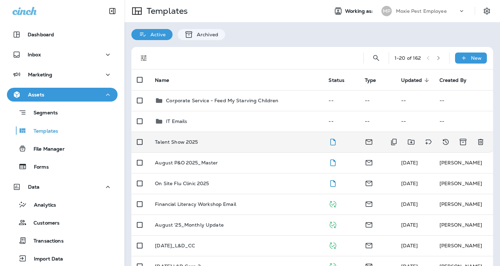 The height and width of the screenshot is (266, 500). Describe the element at coordinates (428, 142) in the screenshot. I see `button: Add tags` at that location.